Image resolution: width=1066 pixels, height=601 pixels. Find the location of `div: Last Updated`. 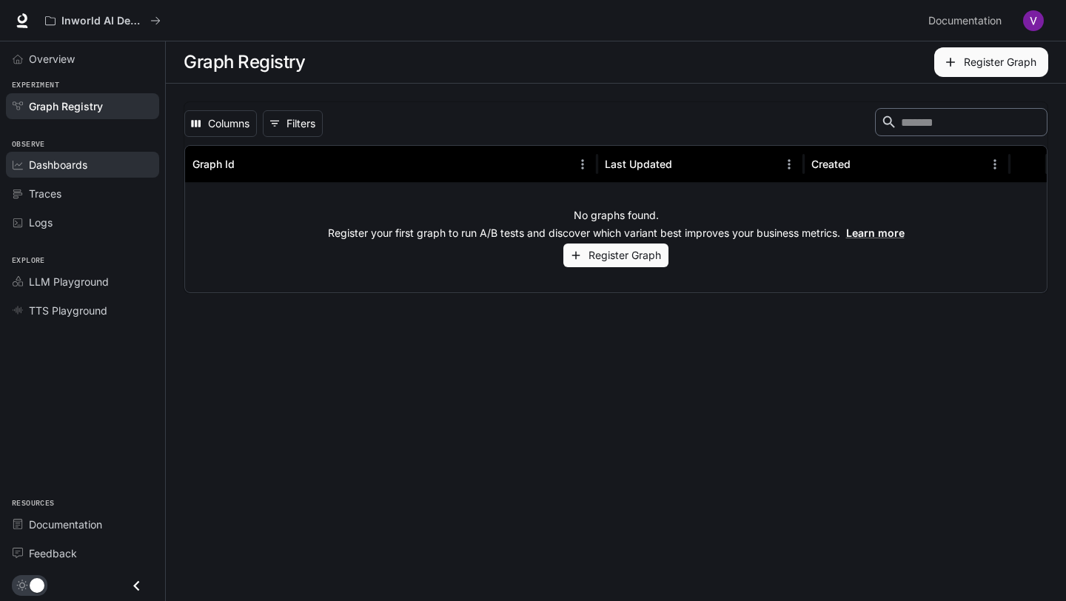

div: Last Updated is located at coordinates (638, 164).